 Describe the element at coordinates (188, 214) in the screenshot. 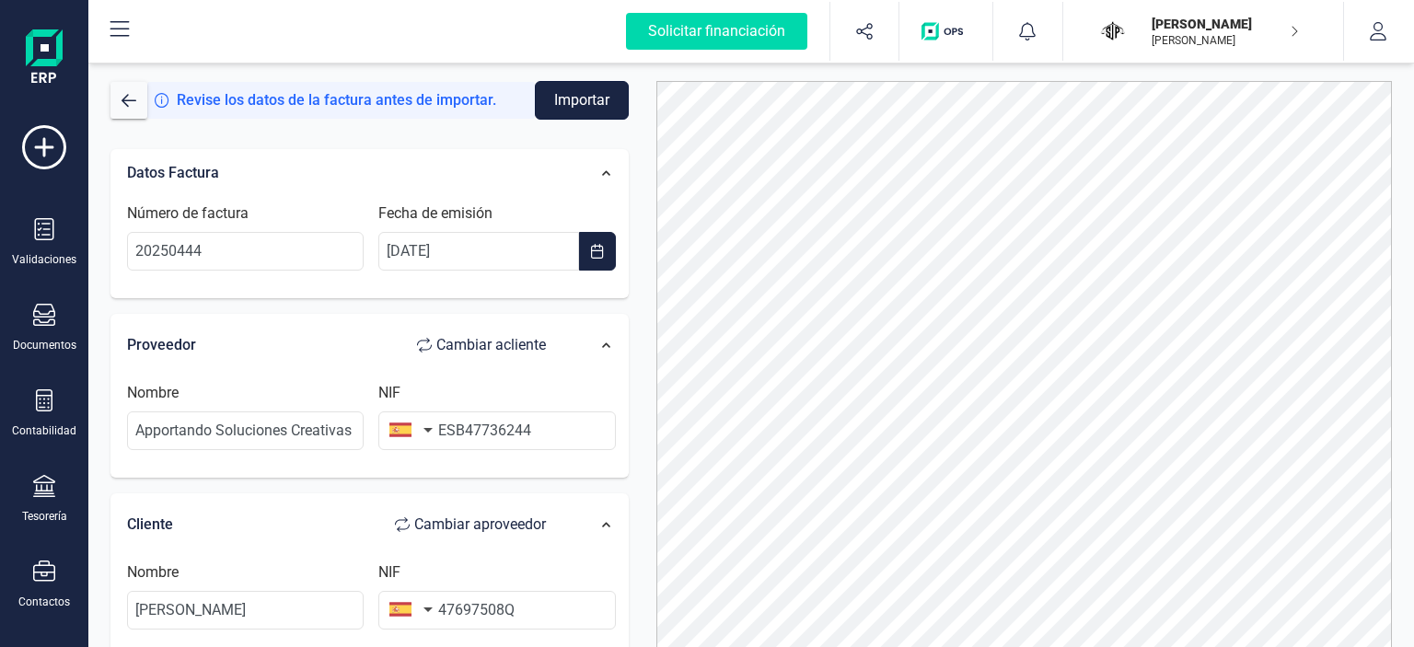

I see `label: Número de factura` at that location.